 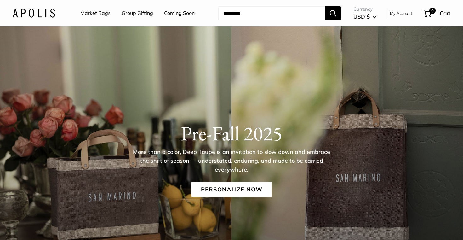 What do you see at coordinates (232, 133) in the screenshot?
I see `h1: Pre-Fall 2025` at bounding box center [232, 133].